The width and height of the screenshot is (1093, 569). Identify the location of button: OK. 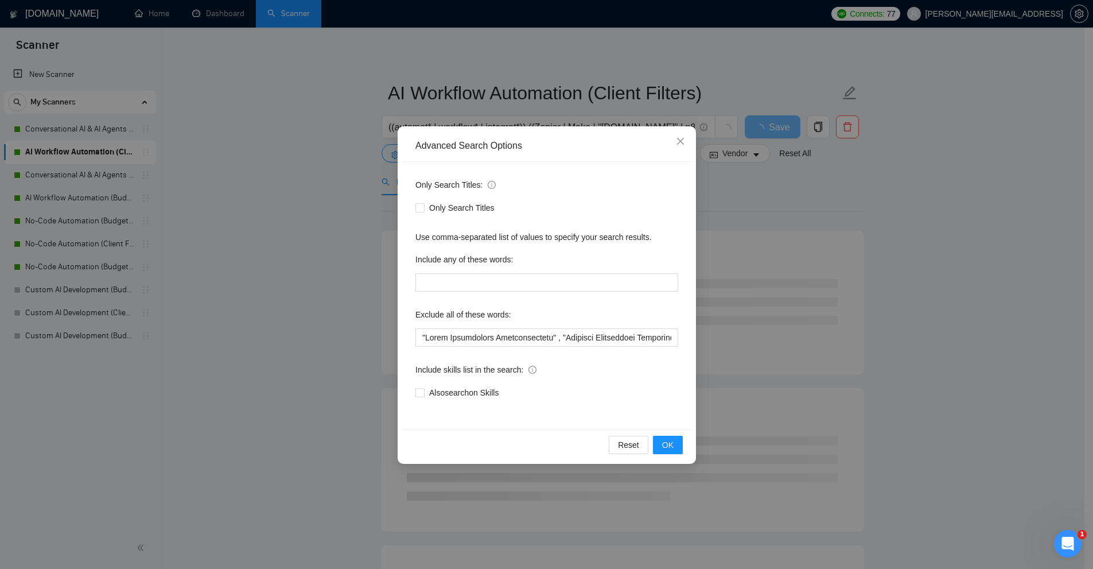
(667, 445).